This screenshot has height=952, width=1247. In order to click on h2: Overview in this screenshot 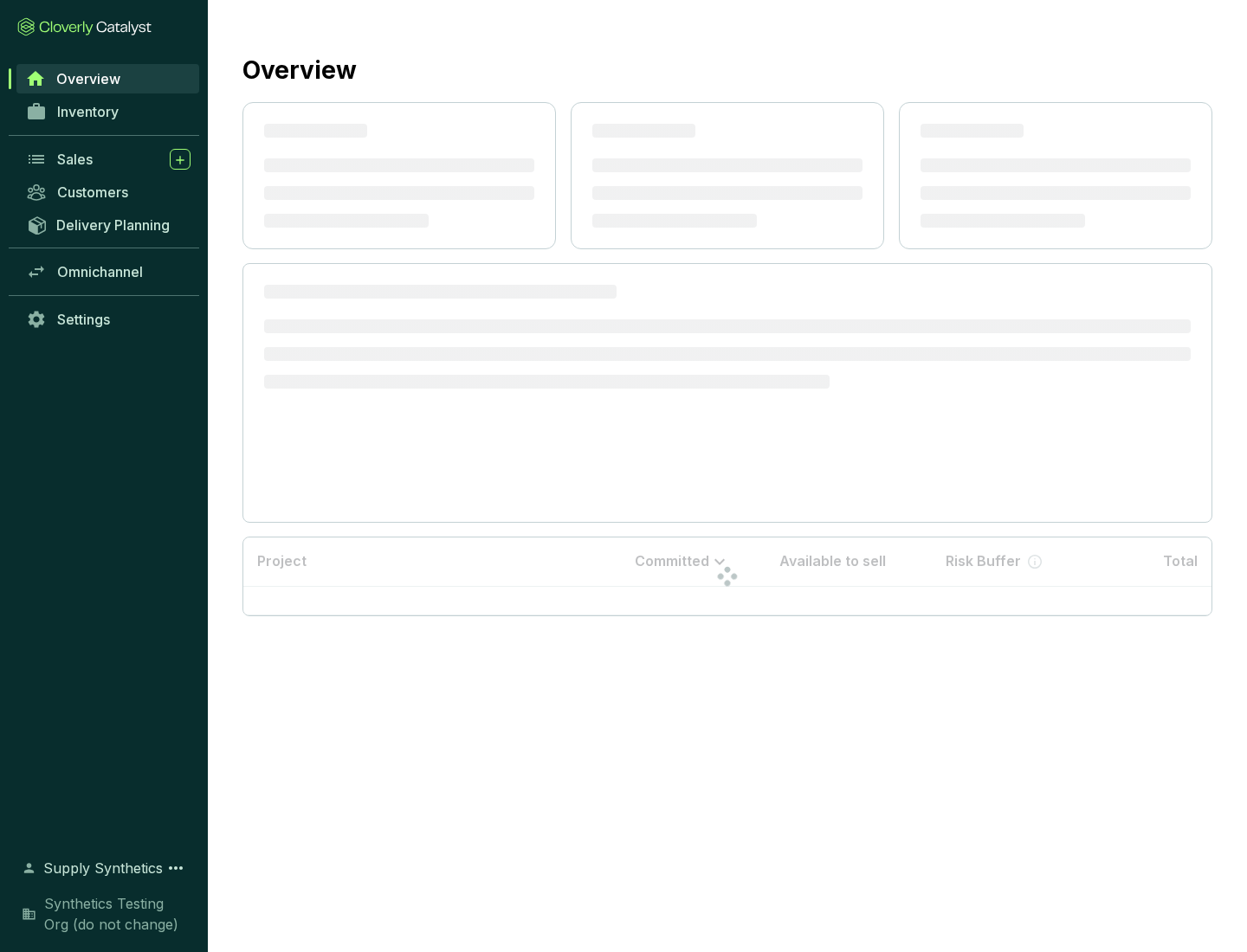, I will do `click(300, 71)`.